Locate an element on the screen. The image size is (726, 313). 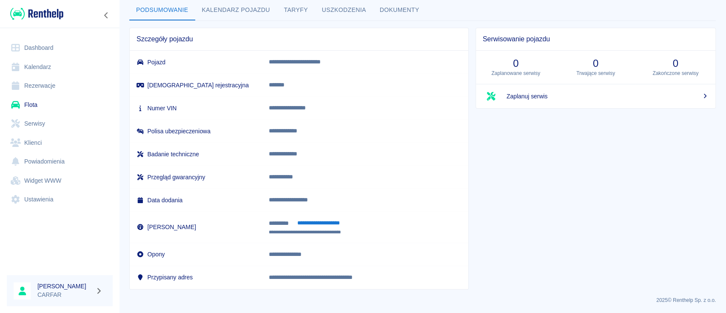
a: 0Trwające serwisy is located at coordinates (596, 67).